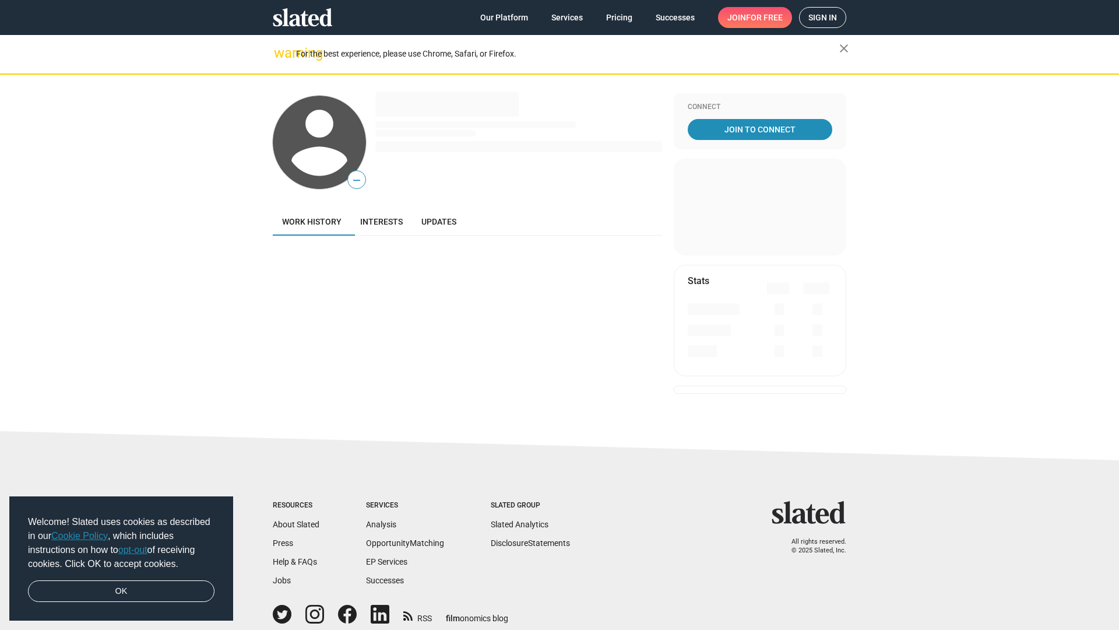 The image size is (1119, 630). Describe the element at coordinates (312, 222) in the screenshot. I see `a: Work history` at that location.